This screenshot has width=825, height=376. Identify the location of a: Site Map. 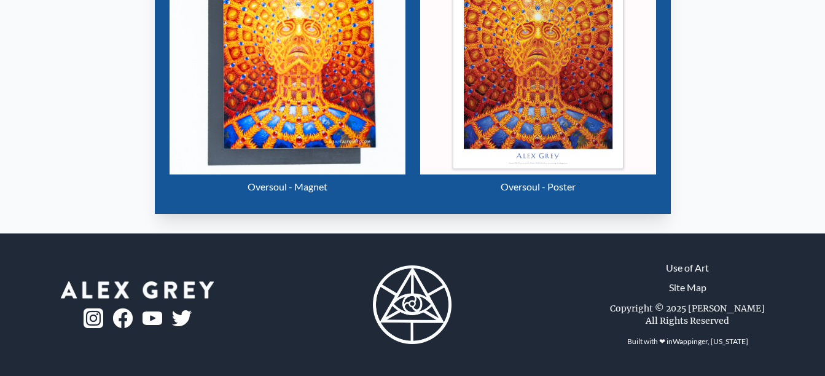
(688, 288).